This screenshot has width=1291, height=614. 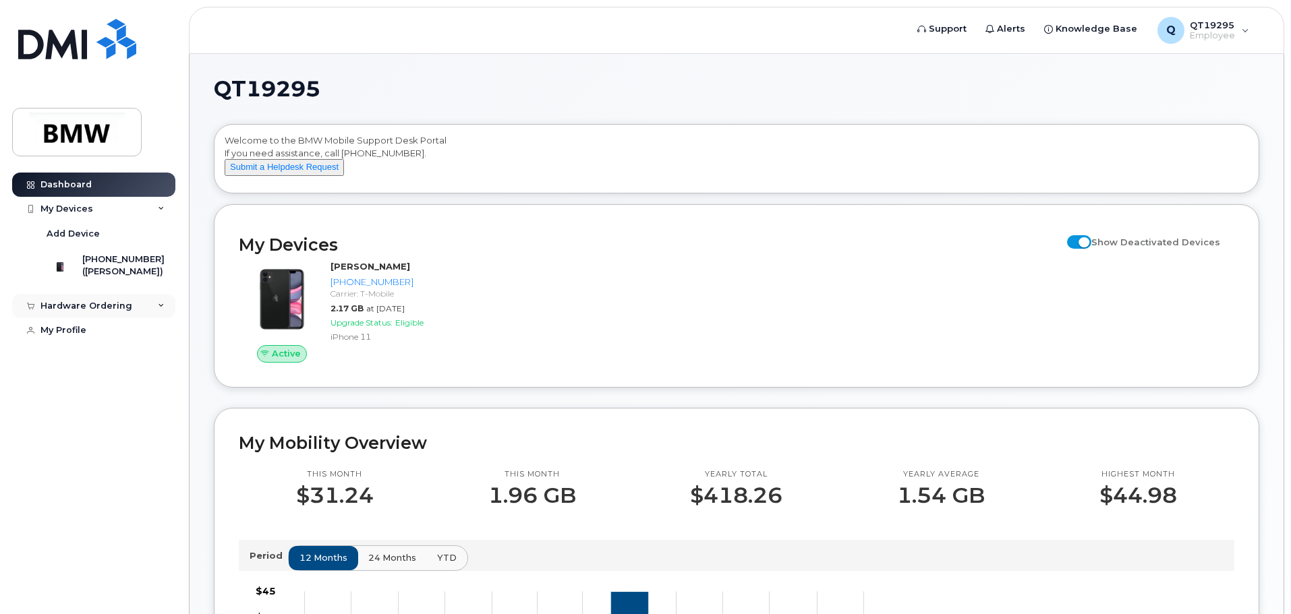 I want to click on h2: My Devices, so click(x=649, y=245).